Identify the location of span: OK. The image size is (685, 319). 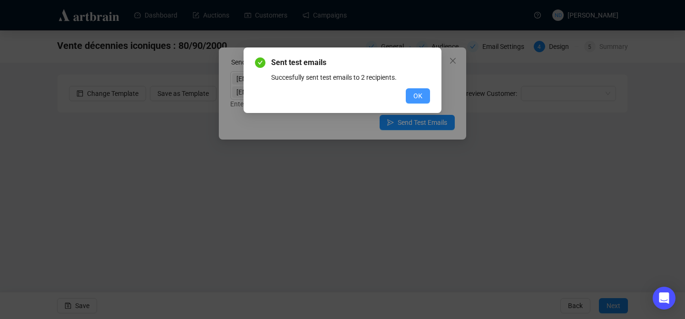
(417, 96).